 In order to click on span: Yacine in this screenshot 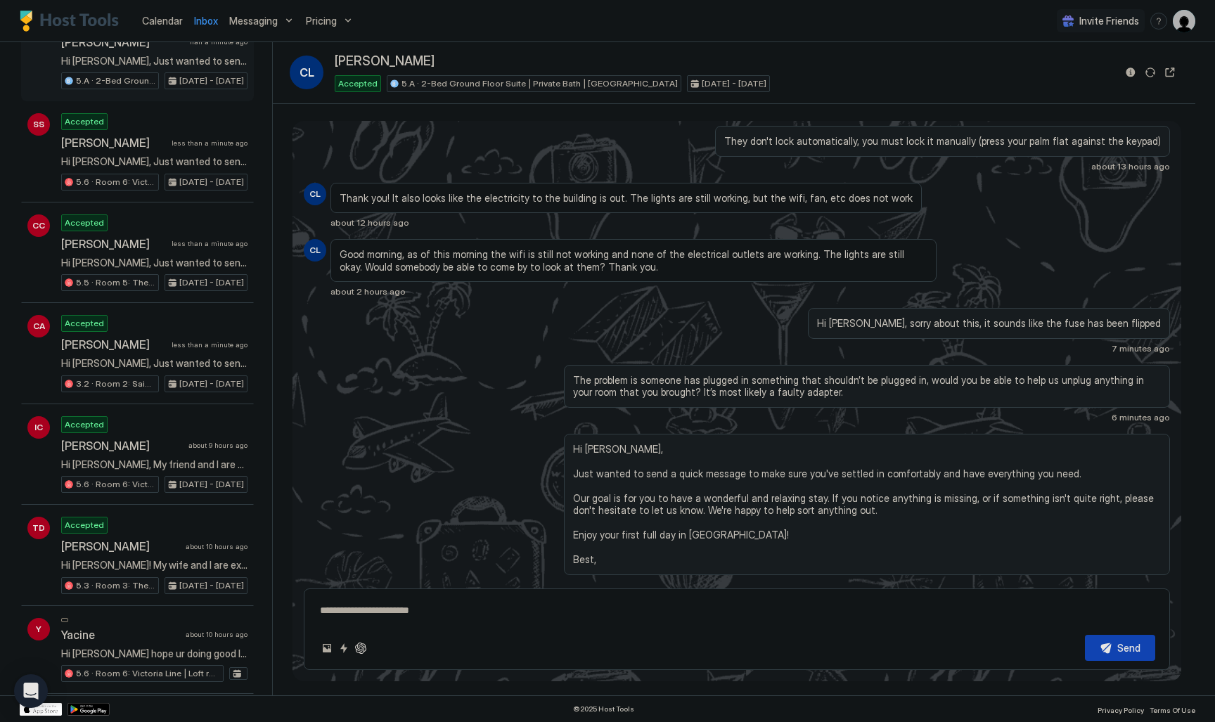, I will do `click(120, 635)`.